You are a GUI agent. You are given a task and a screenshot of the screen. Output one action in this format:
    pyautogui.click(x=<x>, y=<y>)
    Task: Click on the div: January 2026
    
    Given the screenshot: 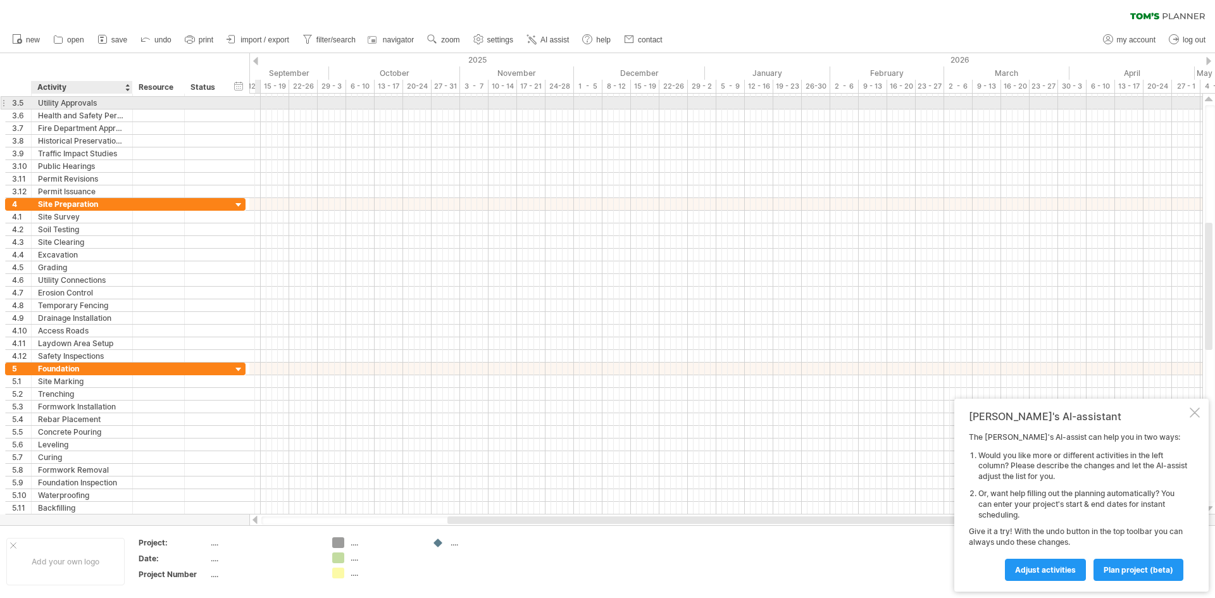 What is the action you would take?
    pyautogui.click(x=768, y=73)
    